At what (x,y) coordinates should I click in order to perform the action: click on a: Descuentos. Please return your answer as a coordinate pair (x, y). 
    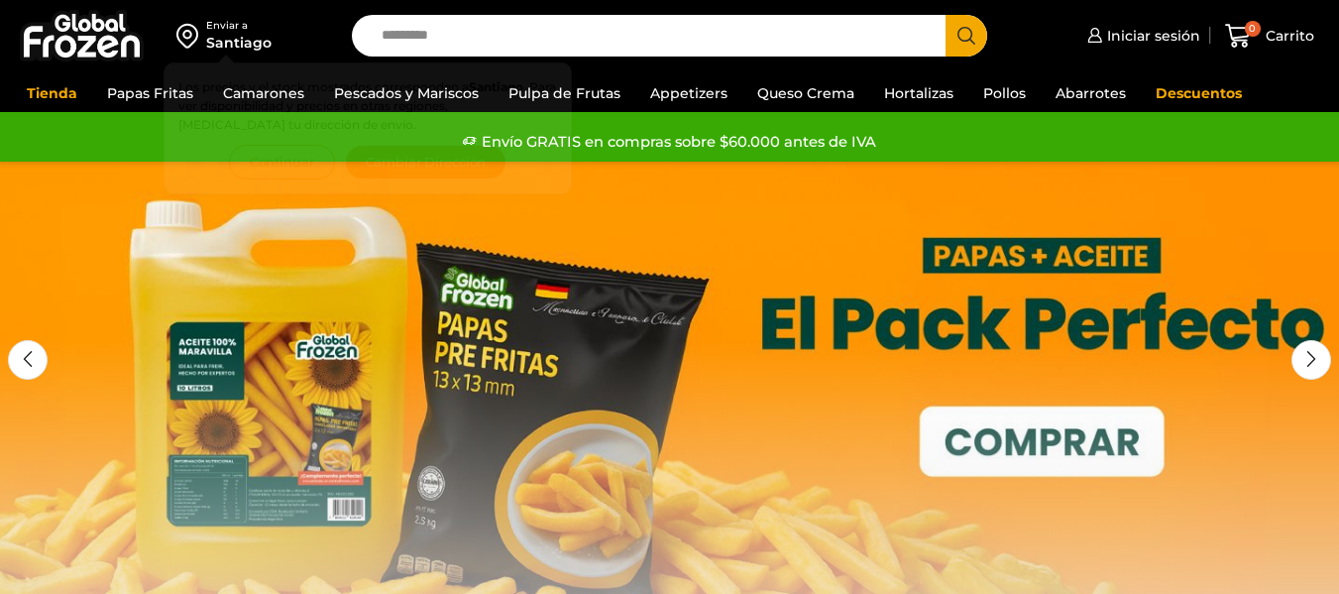
    Looking at the image, I should click on (1198, 93).